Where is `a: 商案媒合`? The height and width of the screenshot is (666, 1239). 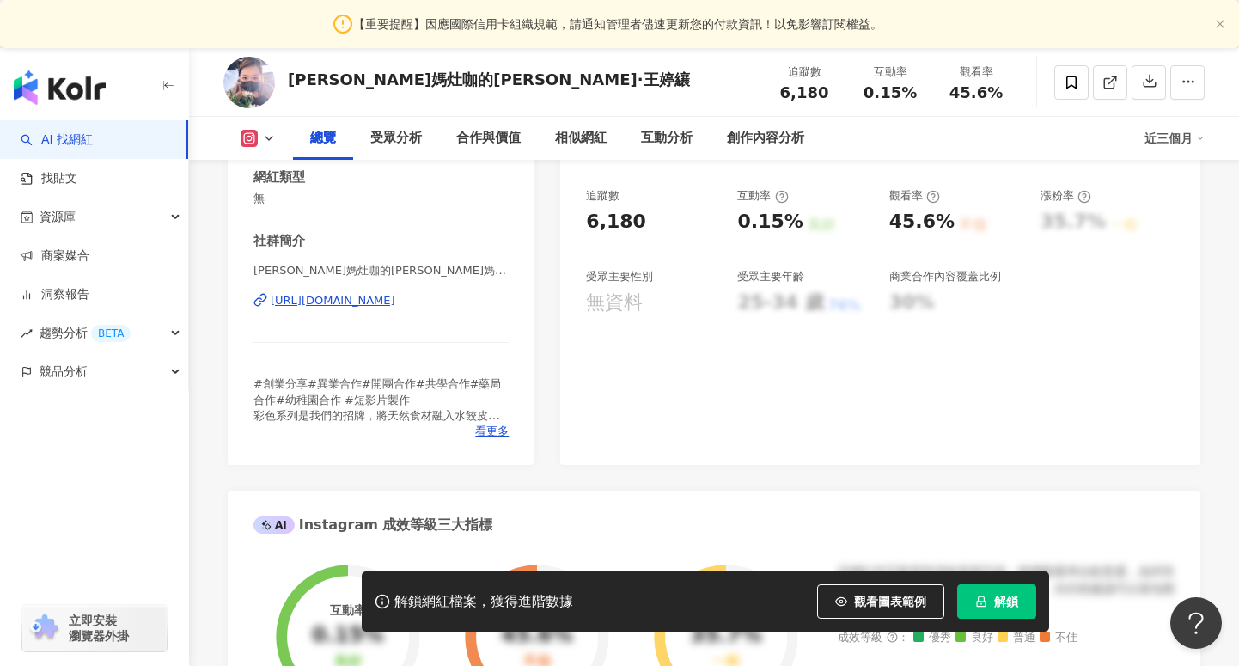
a: 商案媒合 is located at coordinates (55, 256).